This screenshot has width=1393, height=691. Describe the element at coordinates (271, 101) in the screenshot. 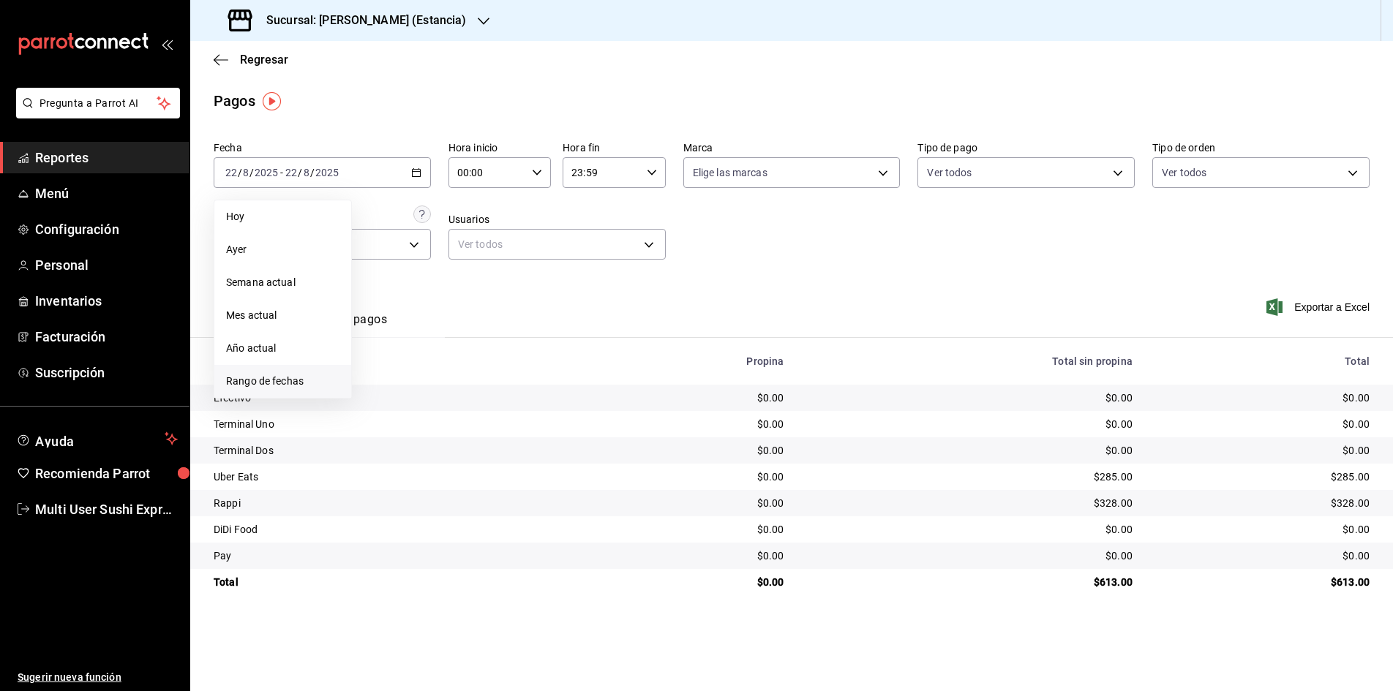

I see `button: Tooltip marker` at that location.